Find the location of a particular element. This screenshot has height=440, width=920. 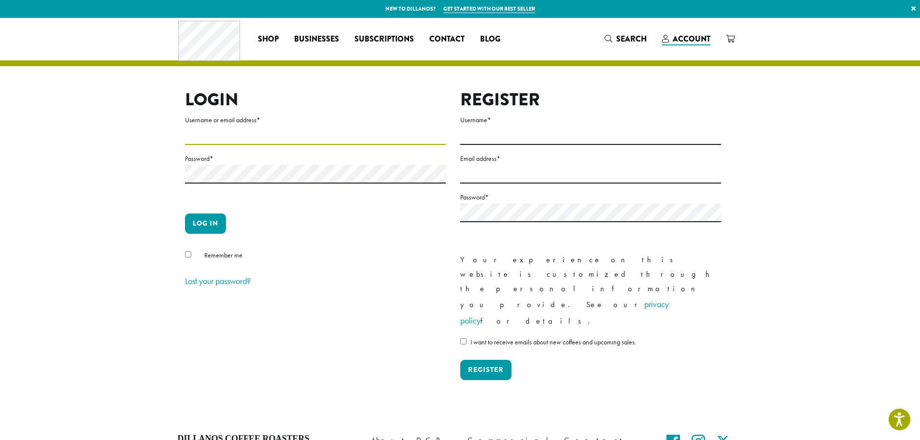

button: Register is located at coordinates (486, 370).